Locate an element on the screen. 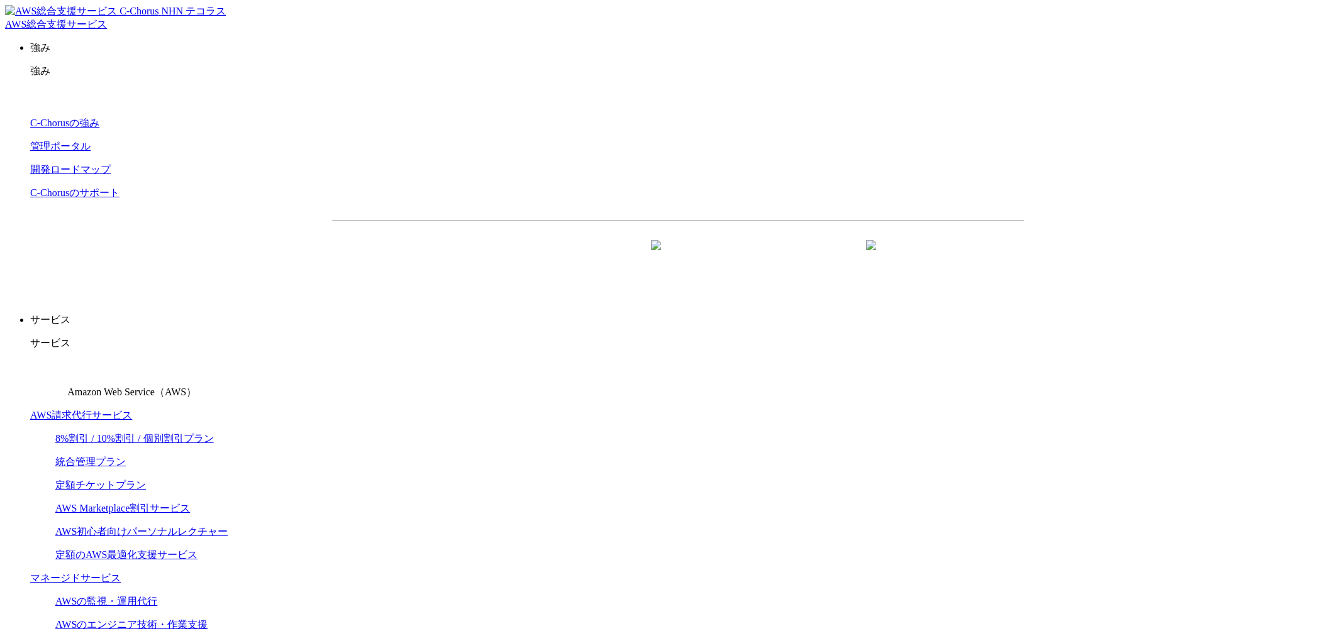  a: 開発ロードマップ is located at coordinates (70, 169).